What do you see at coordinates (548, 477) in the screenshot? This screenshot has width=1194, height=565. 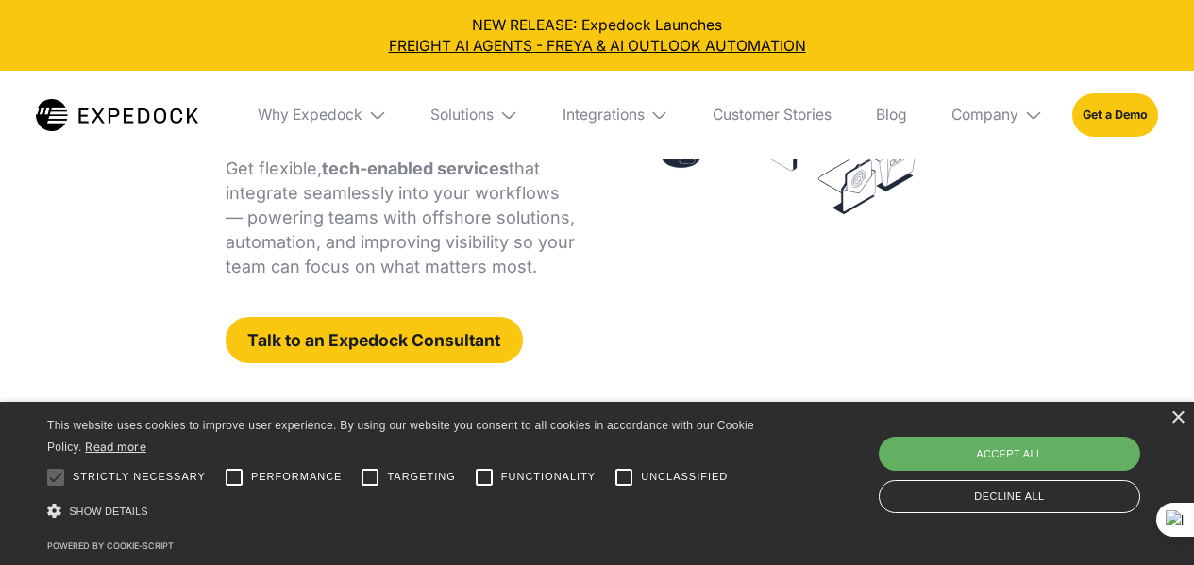 I see `span: Functionality` at bounding box center [548, 477].